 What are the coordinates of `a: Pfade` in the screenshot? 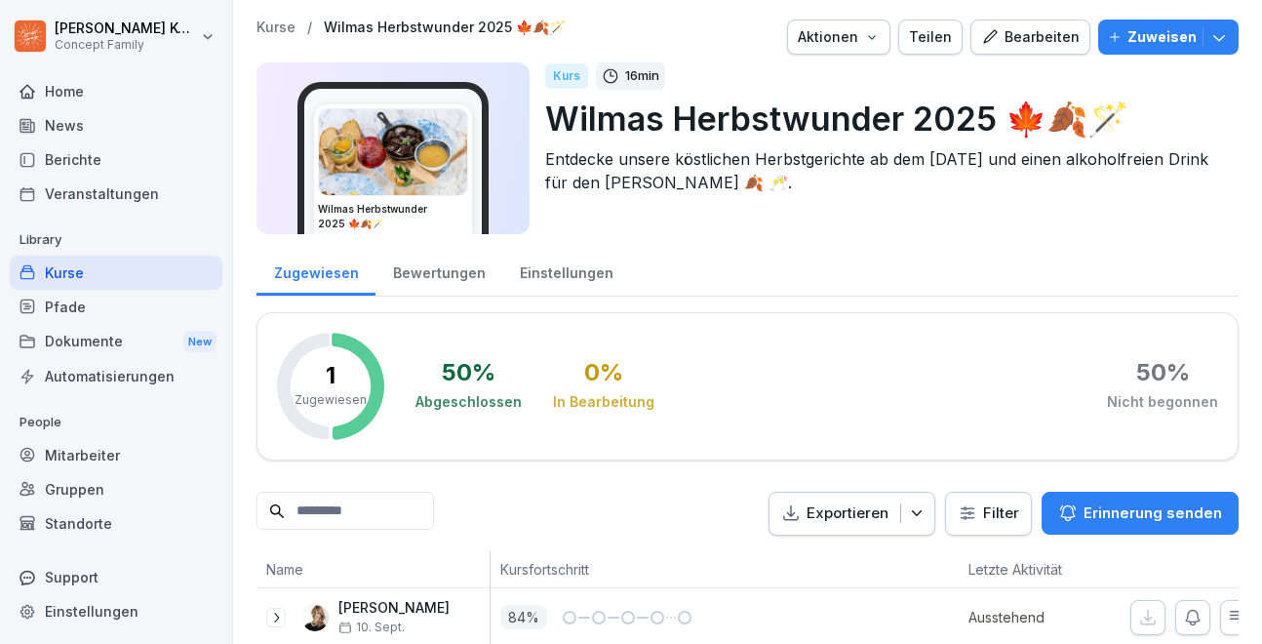 It's located at (116, 306).